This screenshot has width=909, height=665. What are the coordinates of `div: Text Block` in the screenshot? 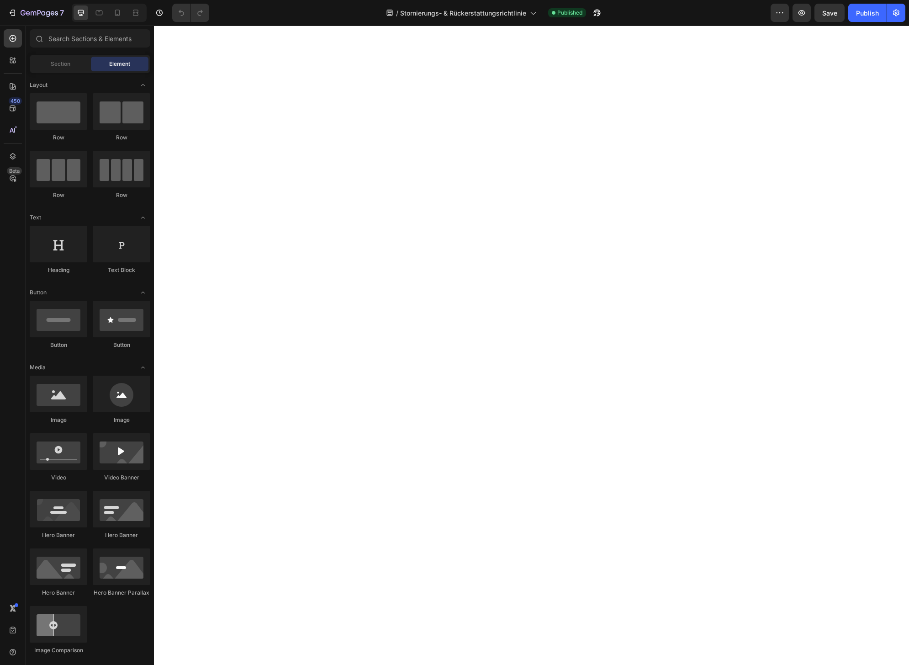 It's located at (122, 270).